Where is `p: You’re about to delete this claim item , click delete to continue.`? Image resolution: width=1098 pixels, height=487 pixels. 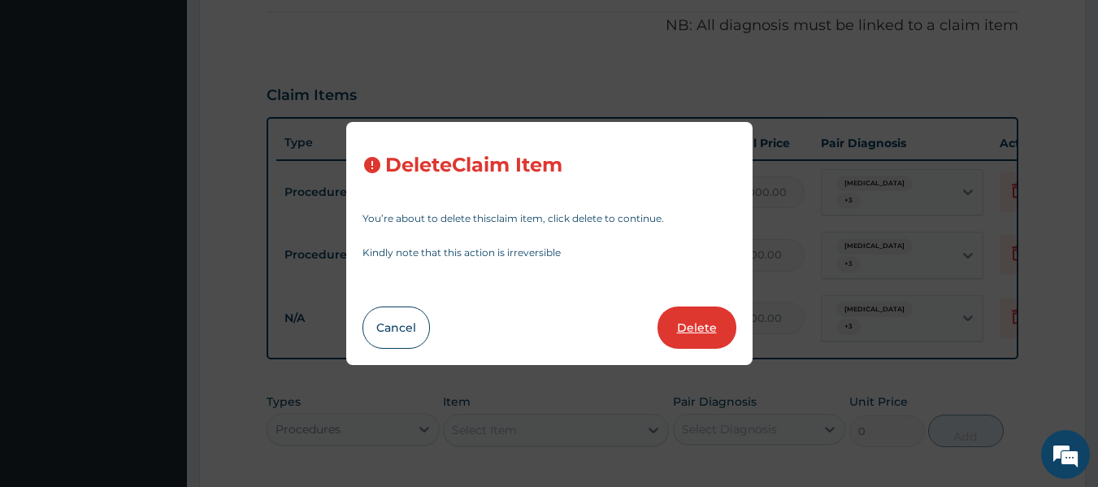 p: You’re about to delete this claim item , click delete to continue. is located at coordinates (549, 219).